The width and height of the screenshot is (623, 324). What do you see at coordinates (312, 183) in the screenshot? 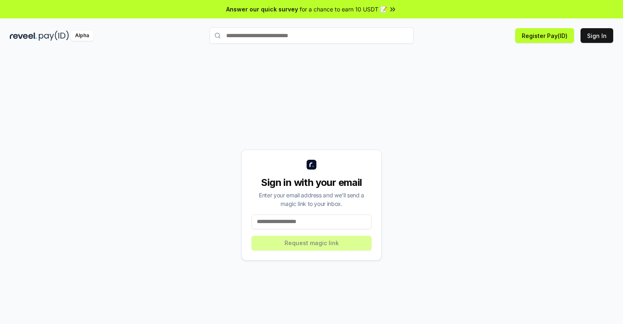
I see `div: Sign in with your email` at bounding box center [312, 183].